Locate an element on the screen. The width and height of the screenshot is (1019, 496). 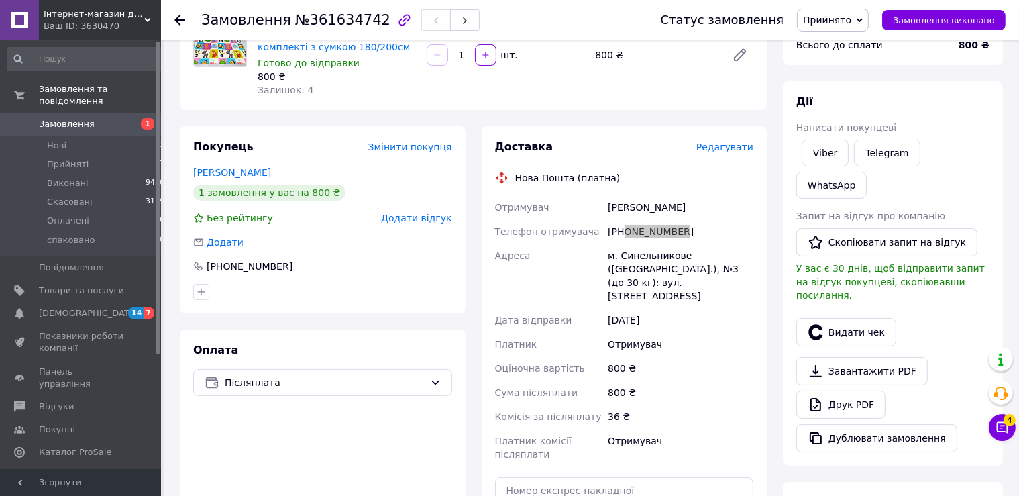
span: Замовлення виконано is located at coordinates (943, 20).